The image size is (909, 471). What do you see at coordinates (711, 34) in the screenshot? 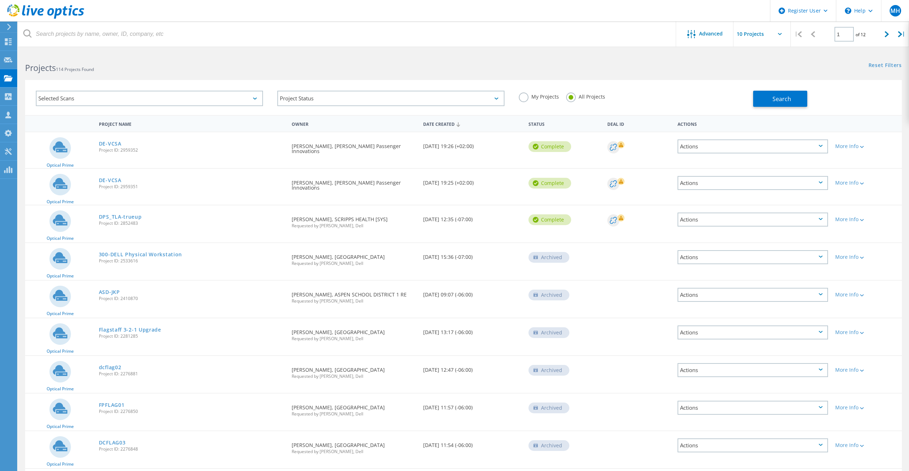
I see `span: Advanced` at bounding box center [711, 34].